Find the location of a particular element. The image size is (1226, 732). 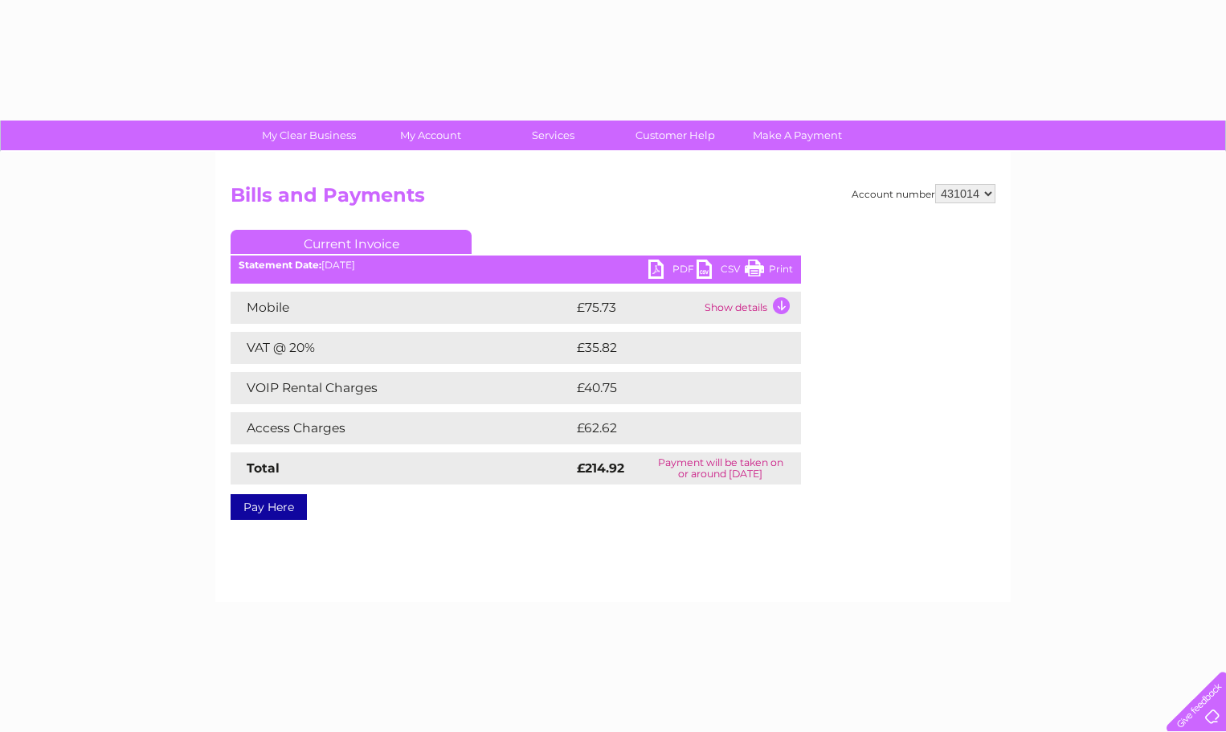

td: Show details is located at coordinates (750, 308).